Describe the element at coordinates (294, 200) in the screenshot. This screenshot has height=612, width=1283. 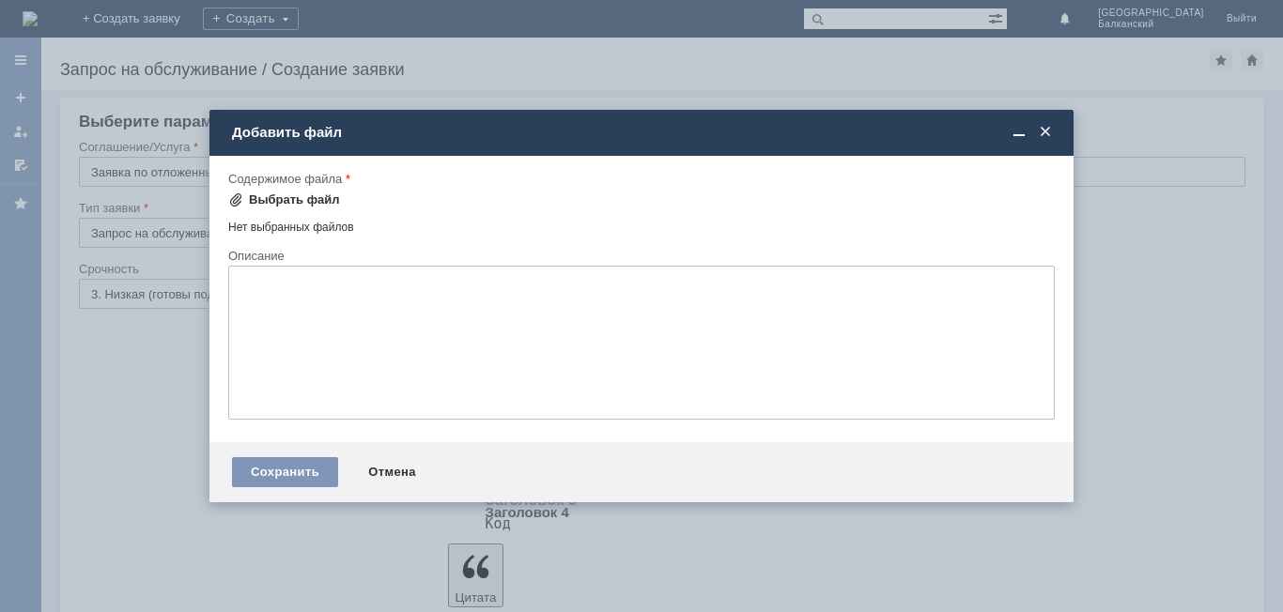
I see `div: Выбрать файл` at that location.